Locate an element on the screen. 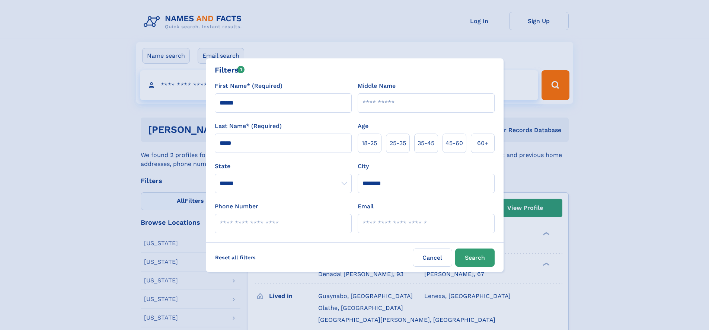 The height and width of the screenshot is (330, 709). span: 45‑60 is located at coordinates (454, 143).